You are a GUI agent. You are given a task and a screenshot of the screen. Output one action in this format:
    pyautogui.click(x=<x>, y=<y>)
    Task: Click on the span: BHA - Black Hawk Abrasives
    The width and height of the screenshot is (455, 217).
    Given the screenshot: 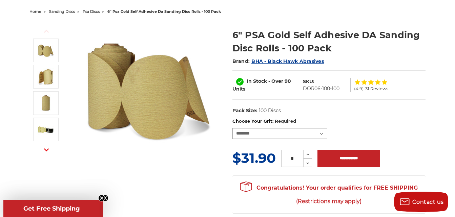 What is the action you would take?
    pyautogui.click(x=287, y=61)
    